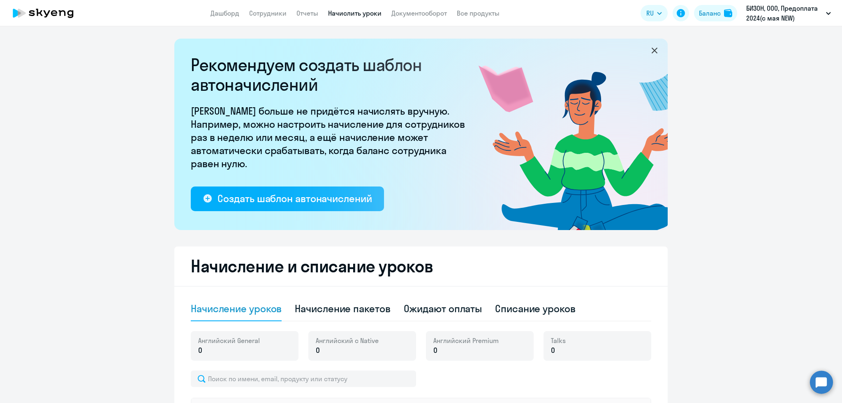  Describe the element at coordinates (558, 341) in the screenshot. I see `span: Talks` at that location.